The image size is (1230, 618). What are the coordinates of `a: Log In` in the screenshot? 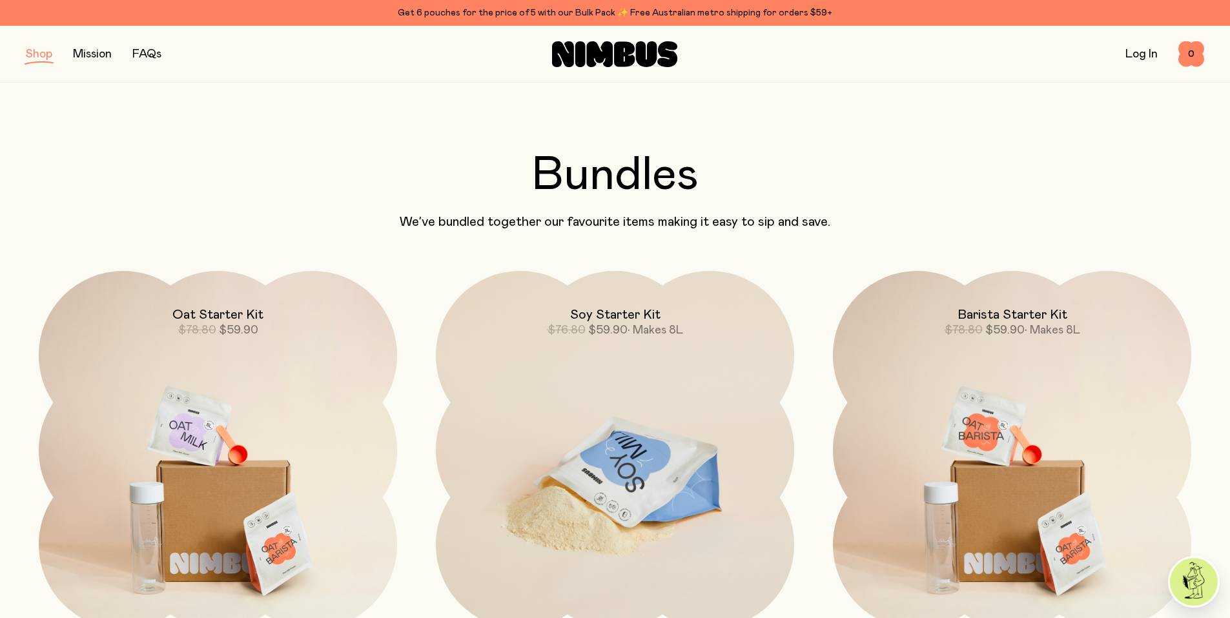 It's located at (1141, 54).